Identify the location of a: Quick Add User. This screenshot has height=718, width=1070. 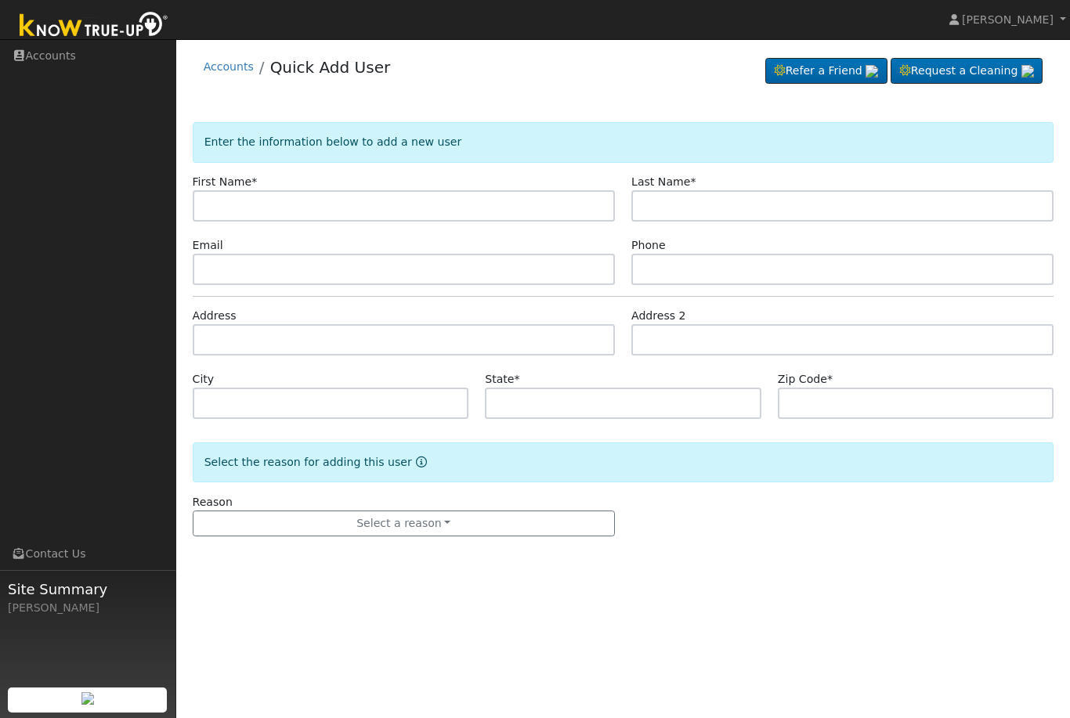
(331, 67).